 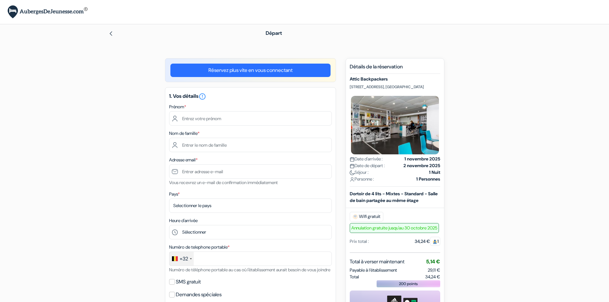 What do you see at coordinates (250, 70) in the screenshot?
I see `a: Réservez plus vite en vous connectant` at bounding box center [250, 70].